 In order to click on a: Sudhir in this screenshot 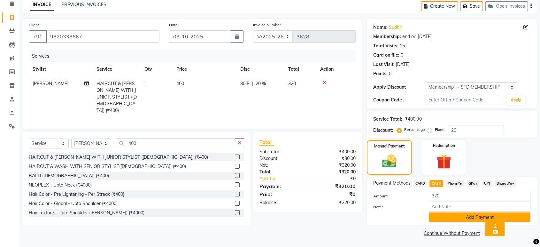, I will do `click(395, 27)`.